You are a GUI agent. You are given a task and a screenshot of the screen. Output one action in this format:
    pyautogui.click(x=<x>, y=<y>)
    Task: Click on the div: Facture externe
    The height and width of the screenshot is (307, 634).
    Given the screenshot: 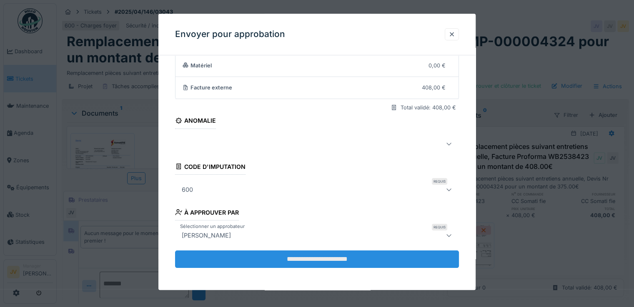 What is the action you would take?
    pyautogui.click(x=299, y=88)
    